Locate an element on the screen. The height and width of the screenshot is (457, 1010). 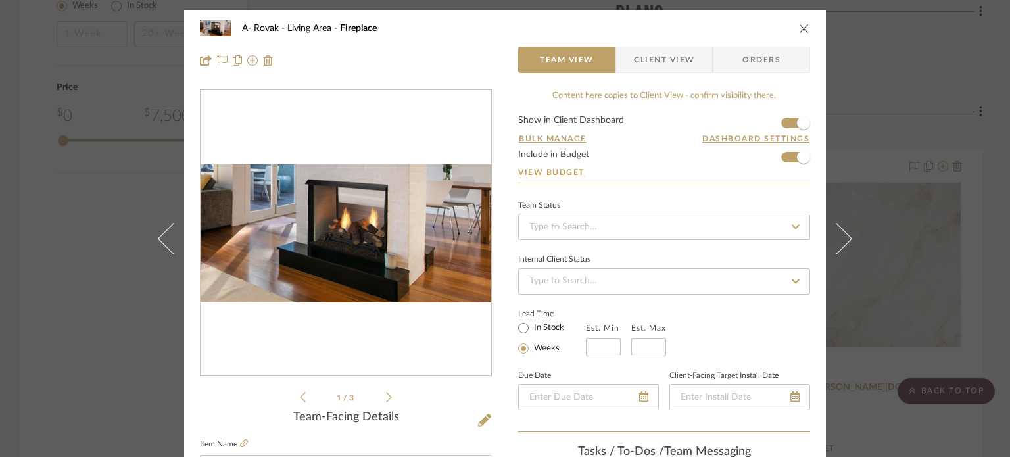
span: A- Rovak is located at coordinates (264, 28).